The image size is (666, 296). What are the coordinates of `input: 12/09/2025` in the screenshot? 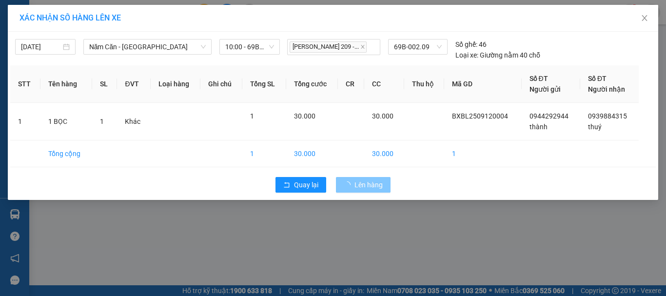 It's located at (41, 47).